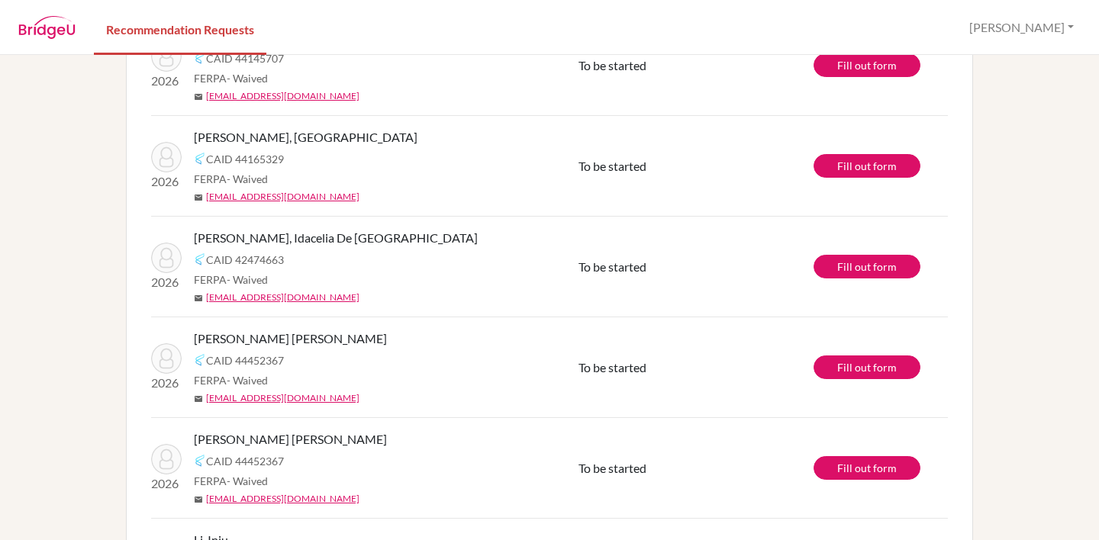 The width and height of the screenshot is (1099, 540). Describe the element at coordinates (166, 258) in the screenshot. I see `img: Gutierrez Medina, Idacelia De Los Angeles` at that location.